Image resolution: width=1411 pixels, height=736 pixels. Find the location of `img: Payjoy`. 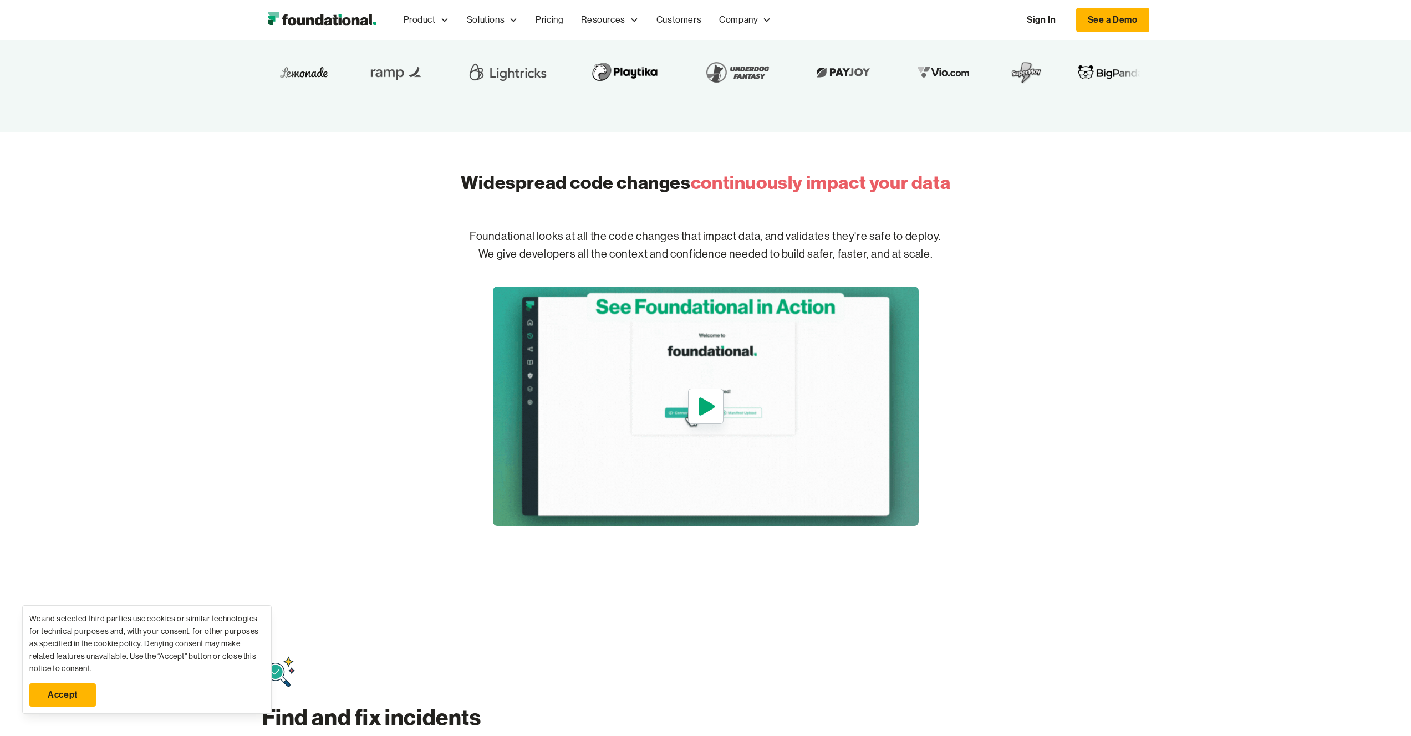

img: Payjoy is located at coordinates (611, 72).